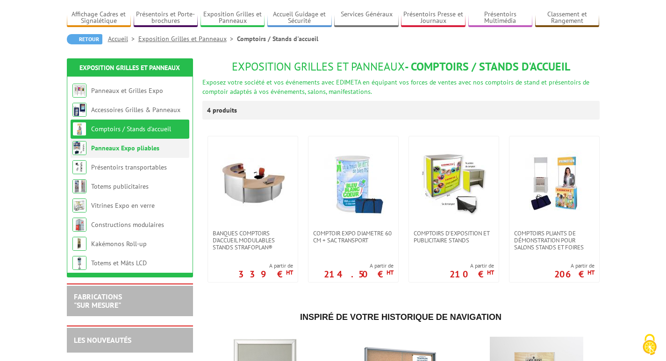 Image resolution: width=666 pixels, height=361 pixels. I want to click on a: FABRICATIONS"Sur Mesure", so click(98, 301).